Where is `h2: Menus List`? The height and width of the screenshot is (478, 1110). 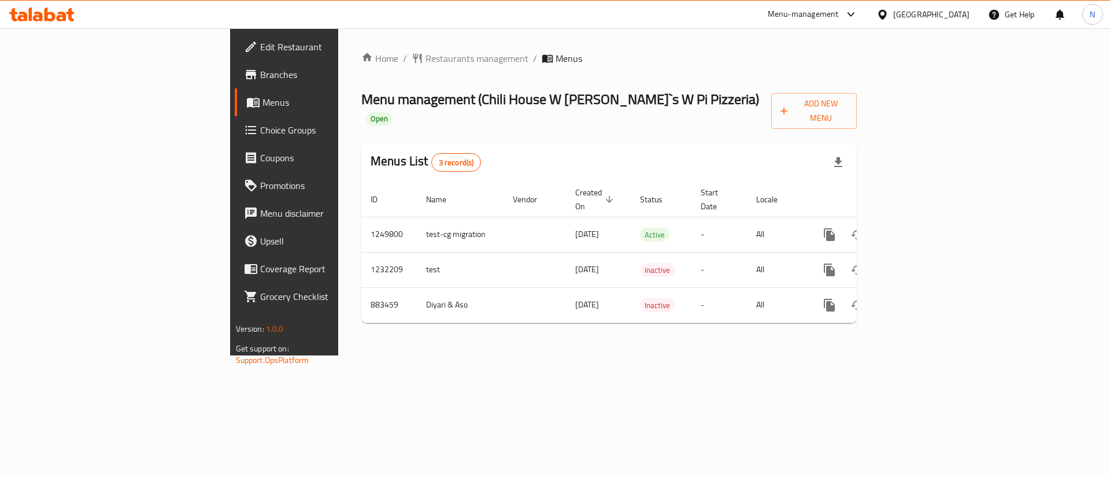
h2: Menus List is located at coordinates (426, 162).